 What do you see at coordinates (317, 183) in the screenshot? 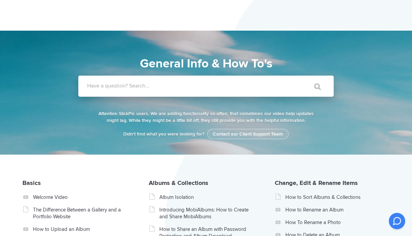
I see `a: Change, Edit & Rename Items` at bounding box center [317, 183].